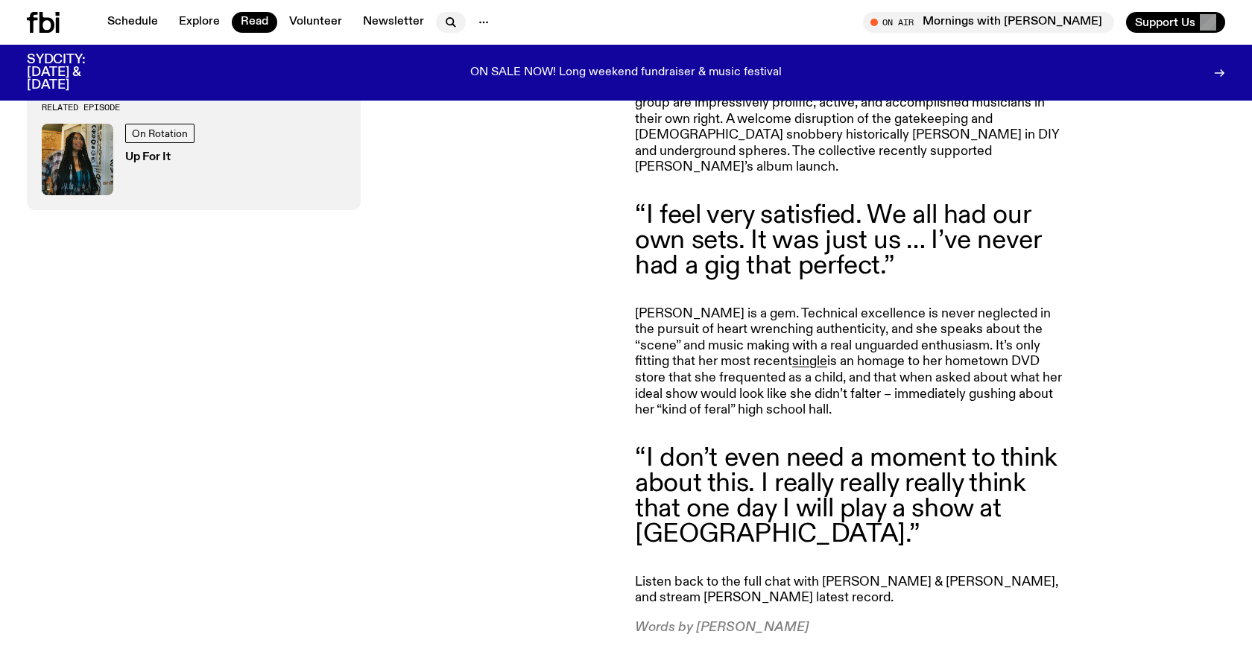 The image size is (1252, 646). Describe the element at coordinates (315, 22) in the screenshot. I see `a: Volunteer` at that location.